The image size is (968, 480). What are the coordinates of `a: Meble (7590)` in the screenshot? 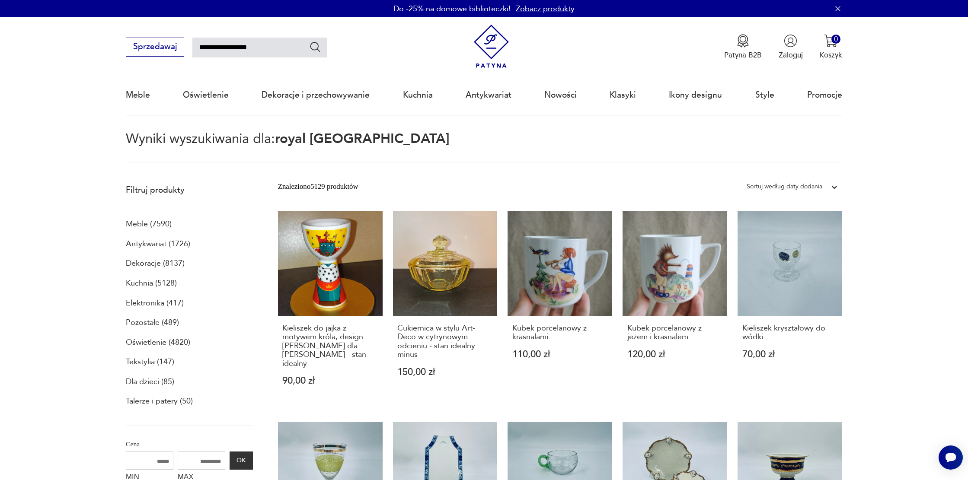 It's located at (149, 224).